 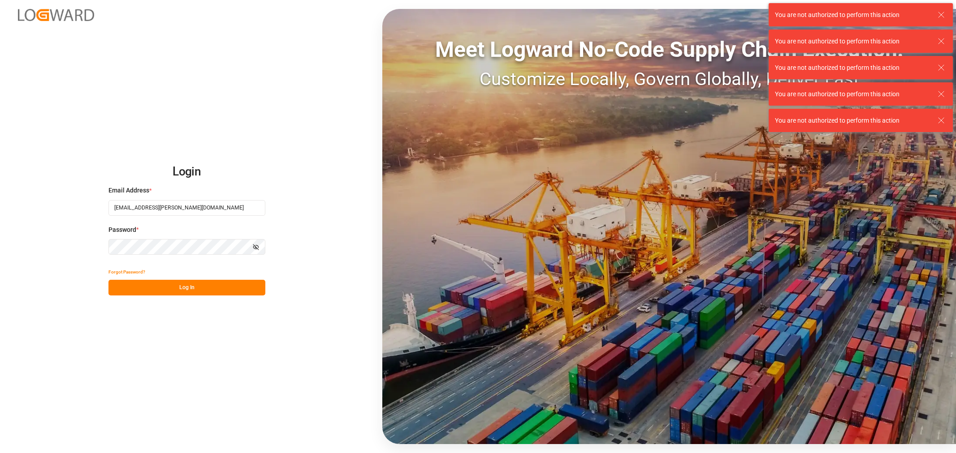 What do you see at coordinates (56, 15) in the screenshot?
I see `img: Logward_new_orange.png` at bounding box center [56, 15].